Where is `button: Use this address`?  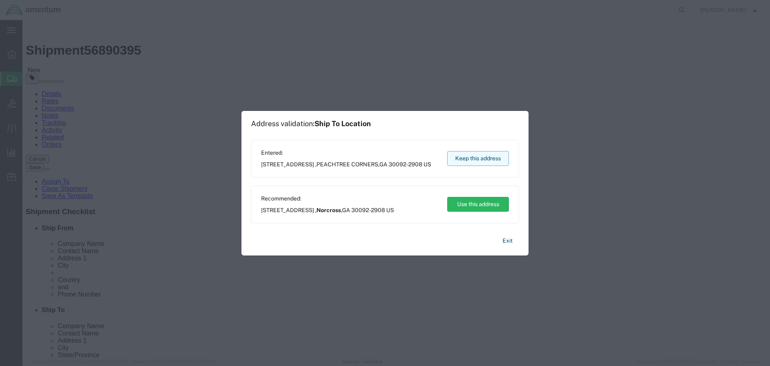 button: Use this address is located at coordinates (478, 204).